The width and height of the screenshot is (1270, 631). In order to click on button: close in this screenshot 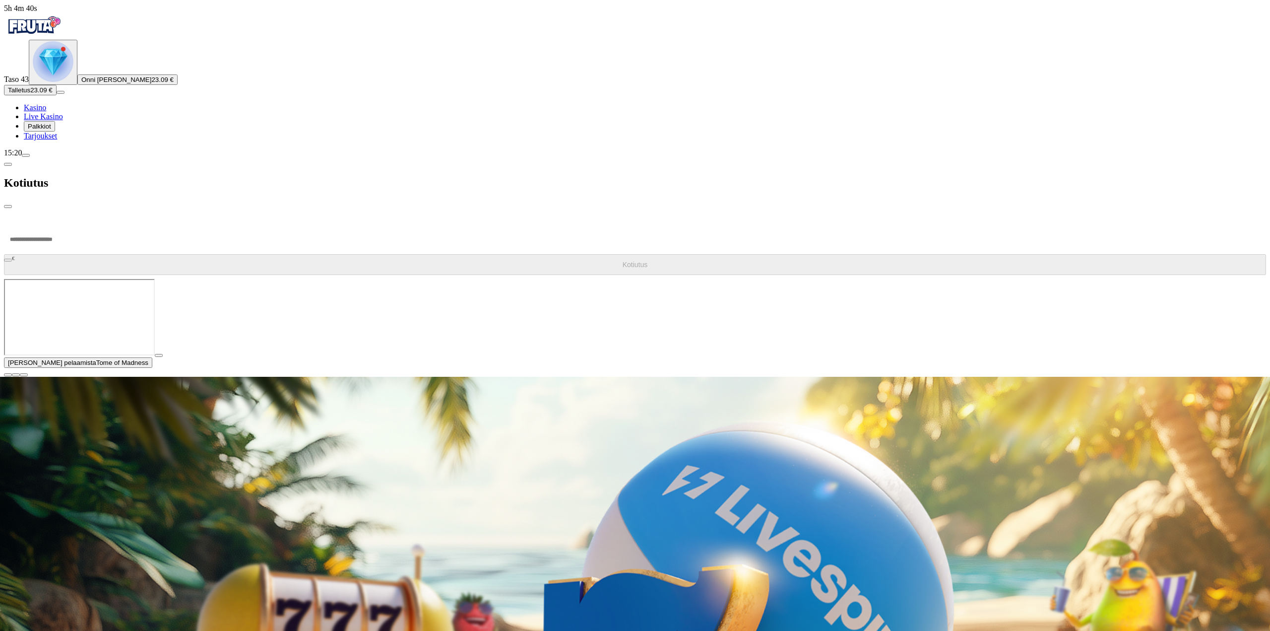, I will do `click(8, 206)`.